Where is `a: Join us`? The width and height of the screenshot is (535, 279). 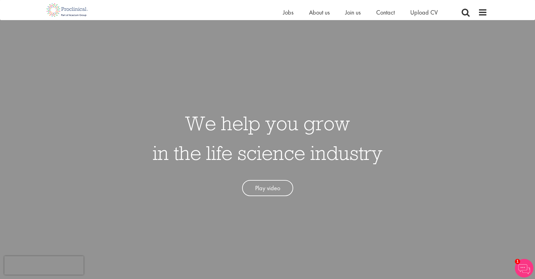
a: Join us is located at coordinates (353, 12).